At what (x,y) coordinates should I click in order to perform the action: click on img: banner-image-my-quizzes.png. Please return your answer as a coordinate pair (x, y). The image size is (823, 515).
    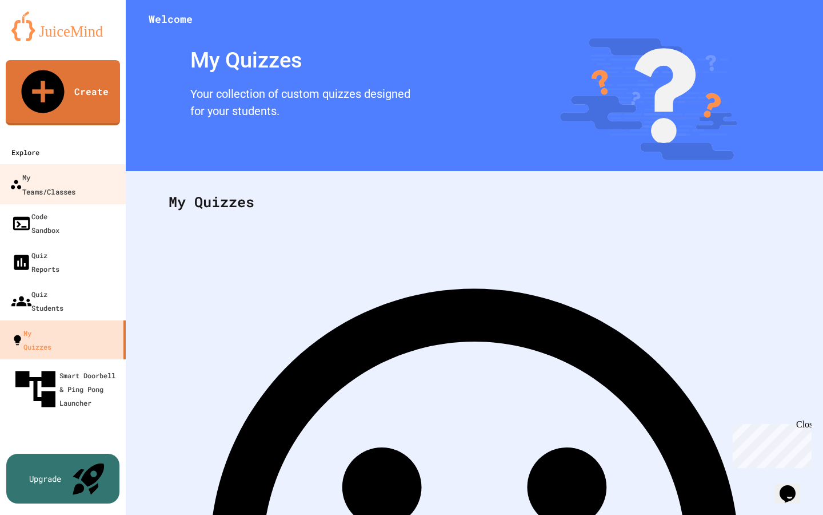
    Looking at the image, I should click on (649, 99).